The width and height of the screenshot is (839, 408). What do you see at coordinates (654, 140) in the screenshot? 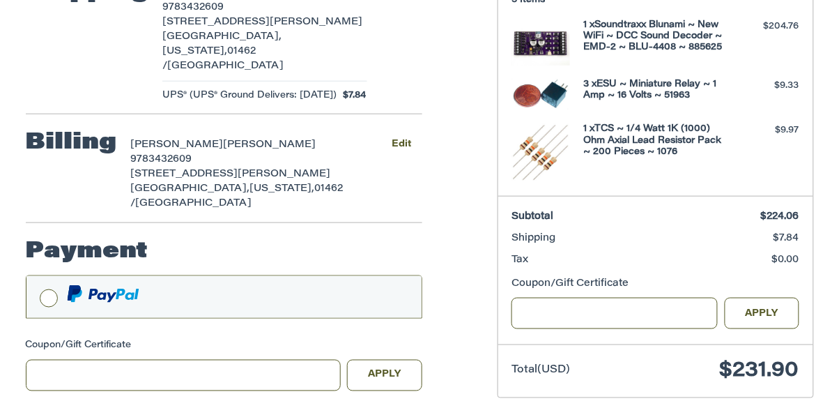
I see `h4: 1 x TCS ~ 1/4 Watt 1K (1000) Ohm Axial Lead Resistor Pack ~ 200 Pieces ~ 1076` at bounding box center [654, 140].